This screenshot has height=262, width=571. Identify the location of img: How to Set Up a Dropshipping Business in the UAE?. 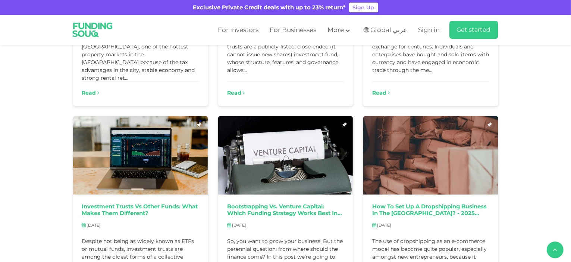
(430, 155).